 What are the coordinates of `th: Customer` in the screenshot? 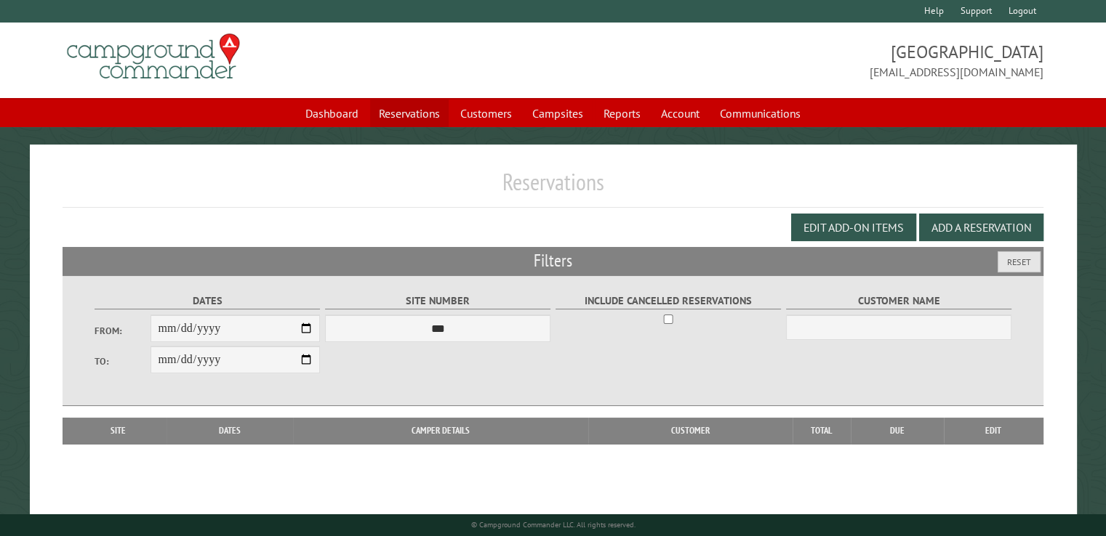 It's located at (690, 431).